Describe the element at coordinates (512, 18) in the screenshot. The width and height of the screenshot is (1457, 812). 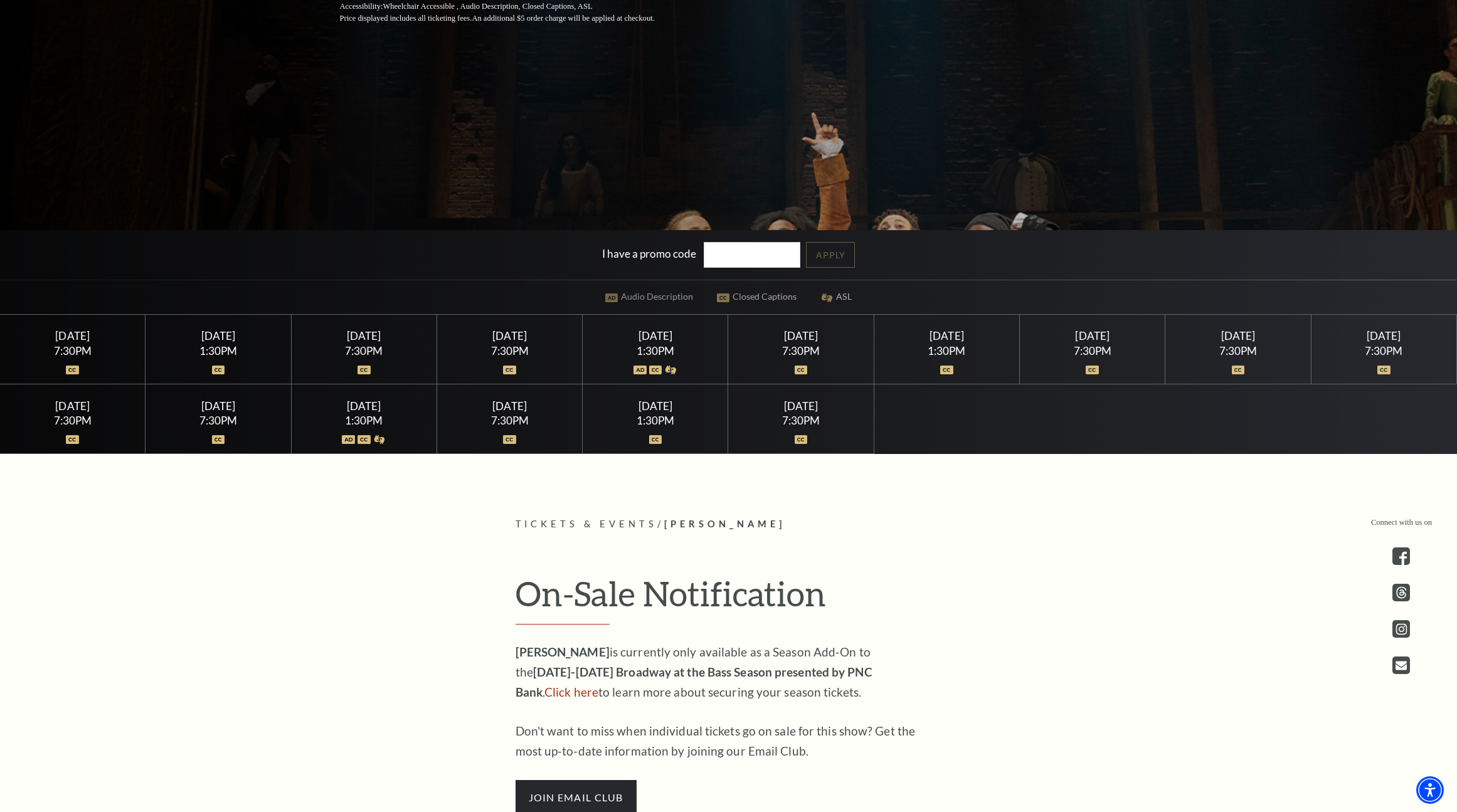
I see `p: Price displayed includes all ticketing fees.` at that location.